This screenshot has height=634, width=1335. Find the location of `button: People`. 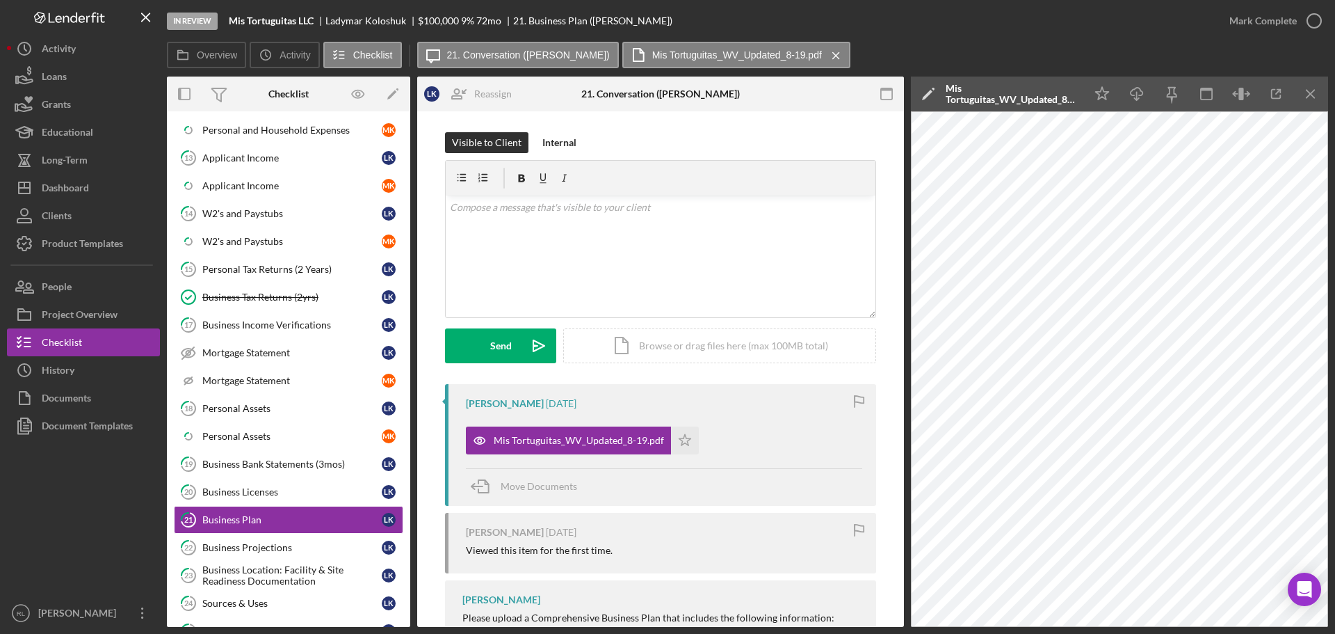

button: People is located at coordinates (83, 287).